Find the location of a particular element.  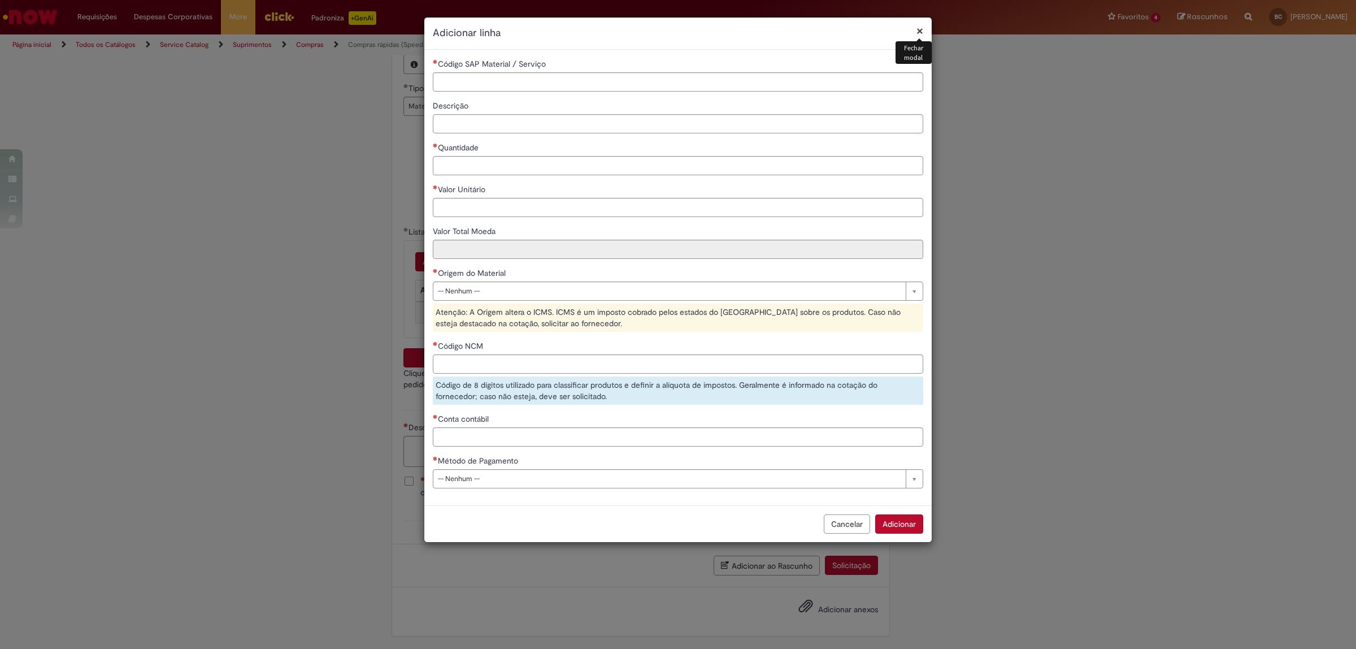

div: Fechar modal is located at coordinates (914, 53).